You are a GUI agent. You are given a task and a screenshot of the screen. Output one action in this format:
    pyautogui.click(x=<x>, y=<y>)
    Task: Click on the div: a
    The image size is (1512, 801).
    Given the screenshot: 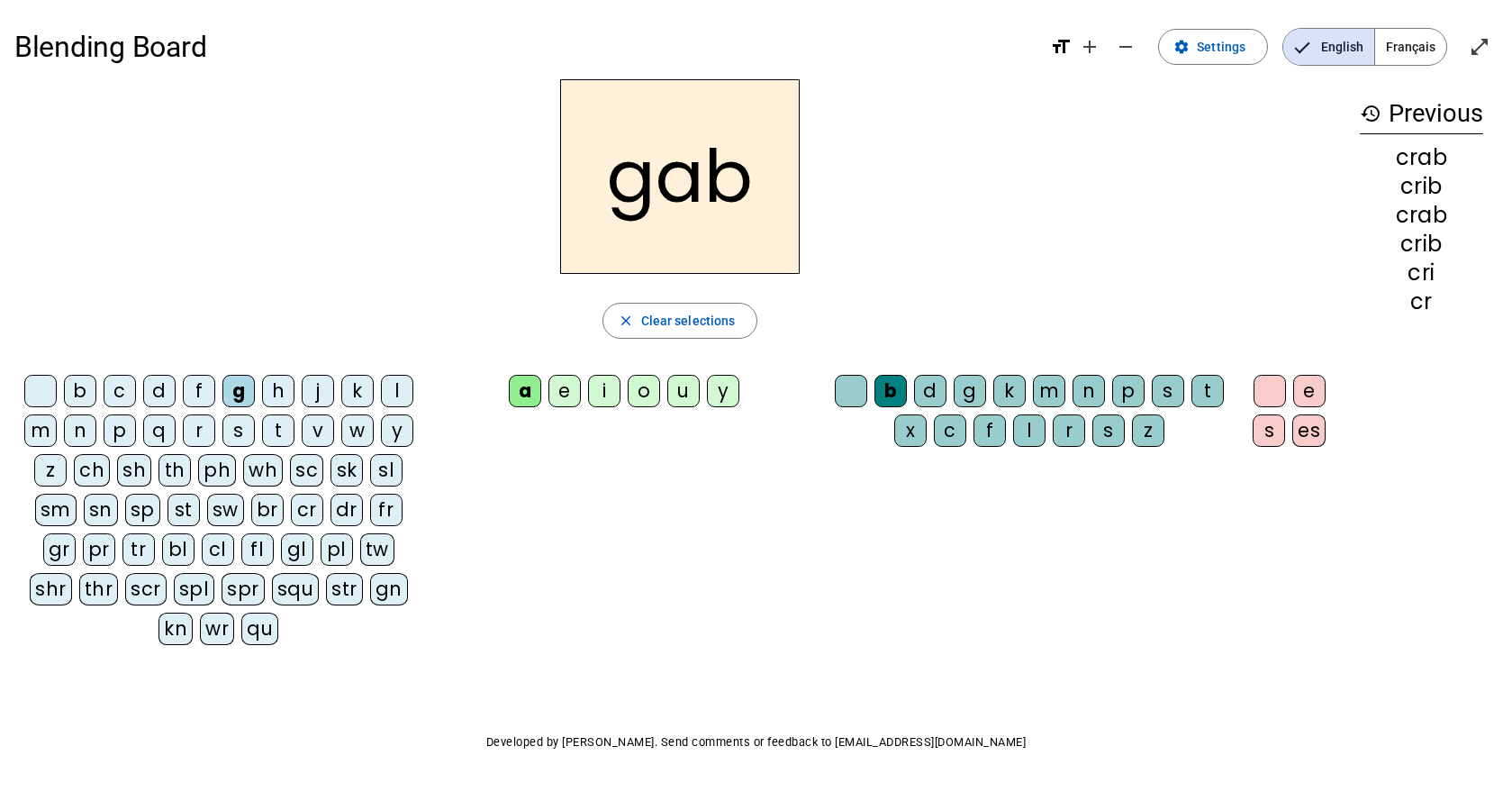 What is the action you would take?
    pyautogui.click(x=525, y=391)
    